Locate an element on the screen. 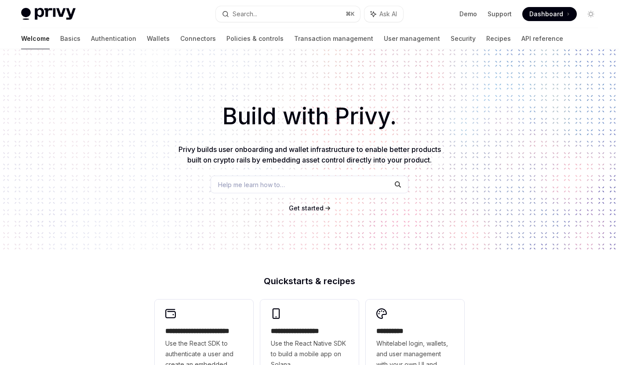  a: Wallets is located at coordinates (158, 39).